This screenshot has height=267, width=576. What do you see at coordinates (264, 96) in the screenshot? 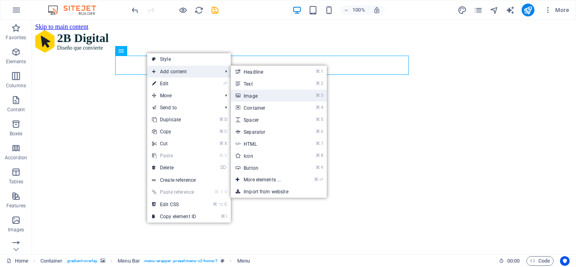
I see `a: ⌘3Image` at bounding box center [264, 96].